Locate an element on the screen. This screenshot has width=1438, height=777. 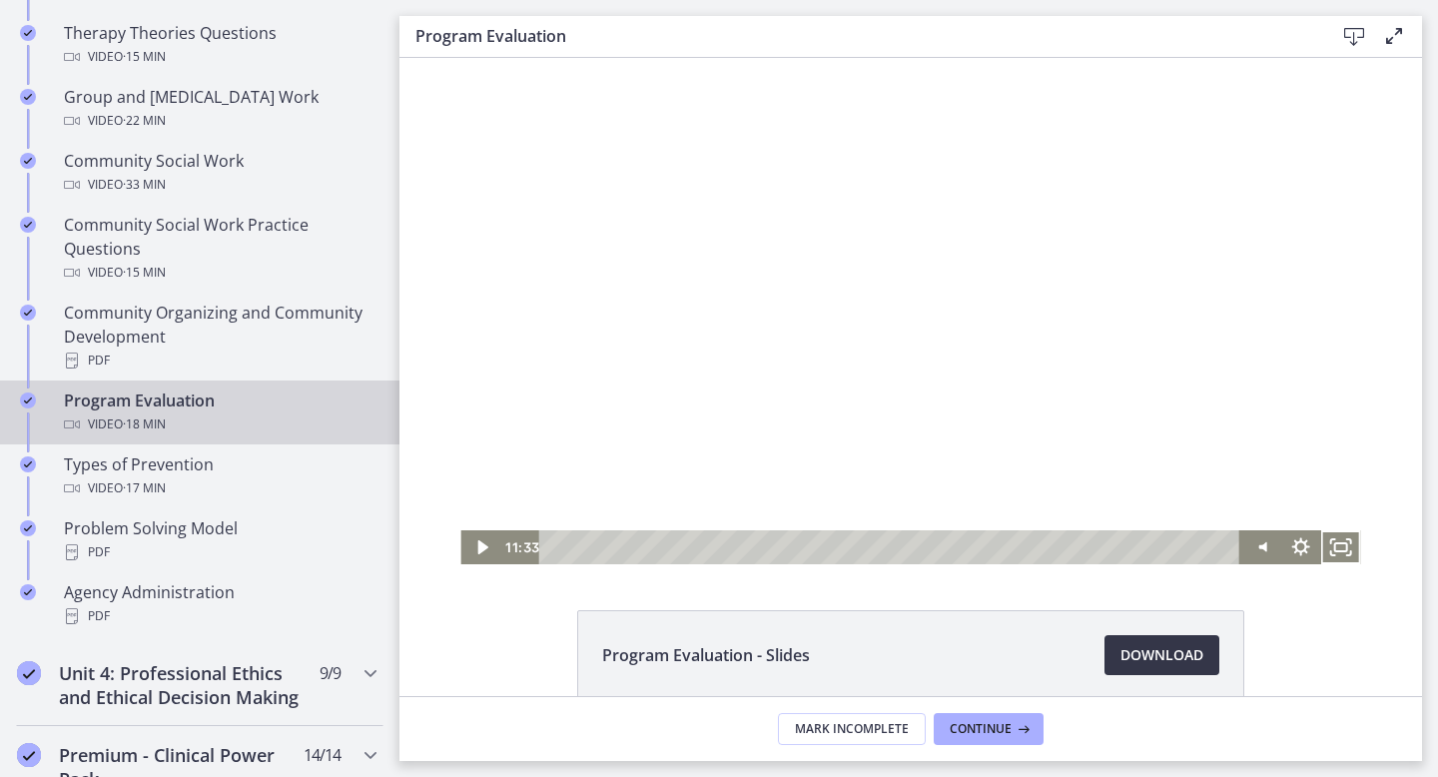
span: · 17 min is located at coordinates (144, 488).